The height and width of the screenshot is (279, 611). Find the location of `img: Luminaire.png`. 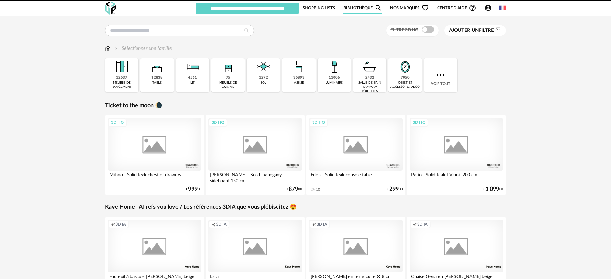

img: Luminaire.png is located at coordinates (334, 67).